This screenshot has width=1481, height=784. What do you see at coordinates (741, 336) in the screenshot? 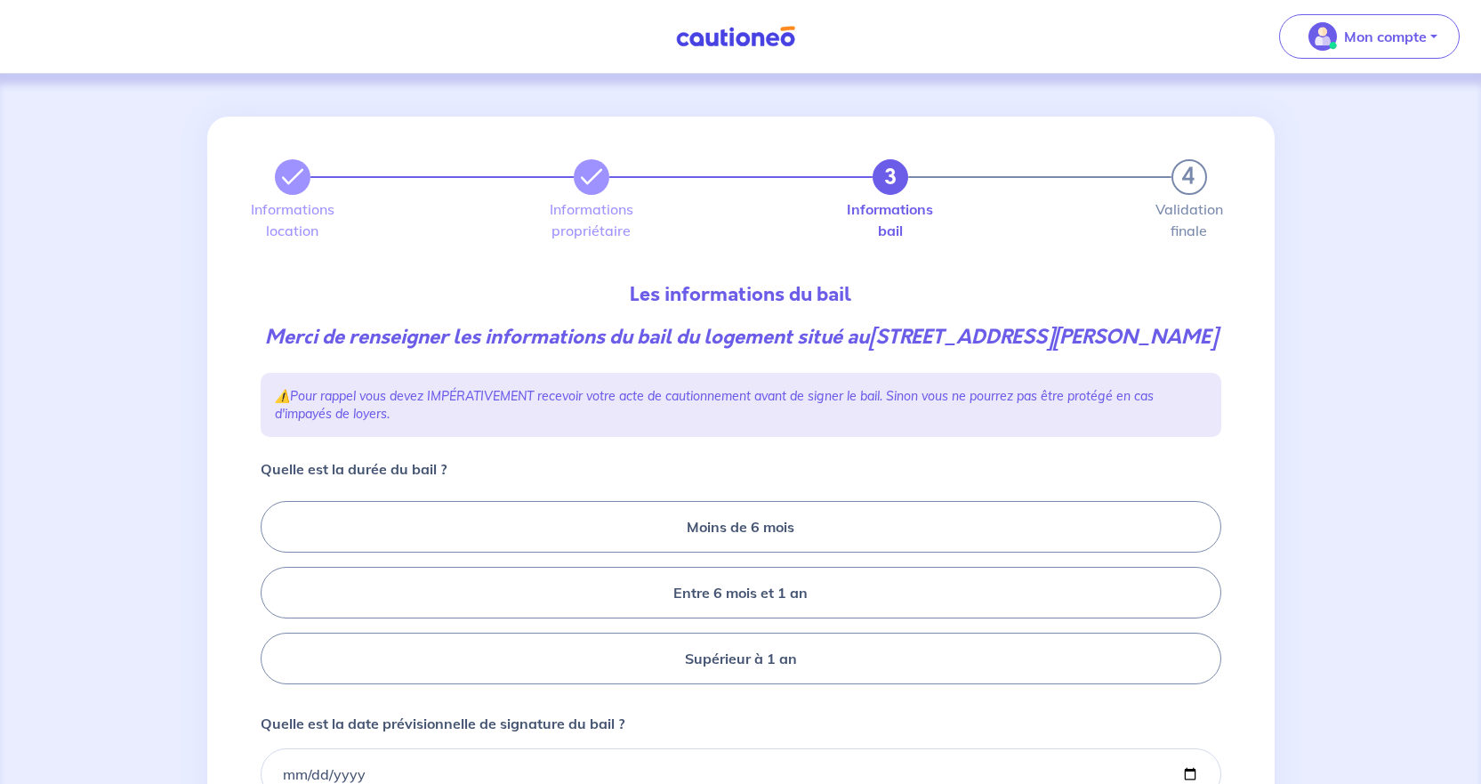
I see `em: Merci de renseigner les informations du bail du logement situé au` at bounding box center [741, 336].